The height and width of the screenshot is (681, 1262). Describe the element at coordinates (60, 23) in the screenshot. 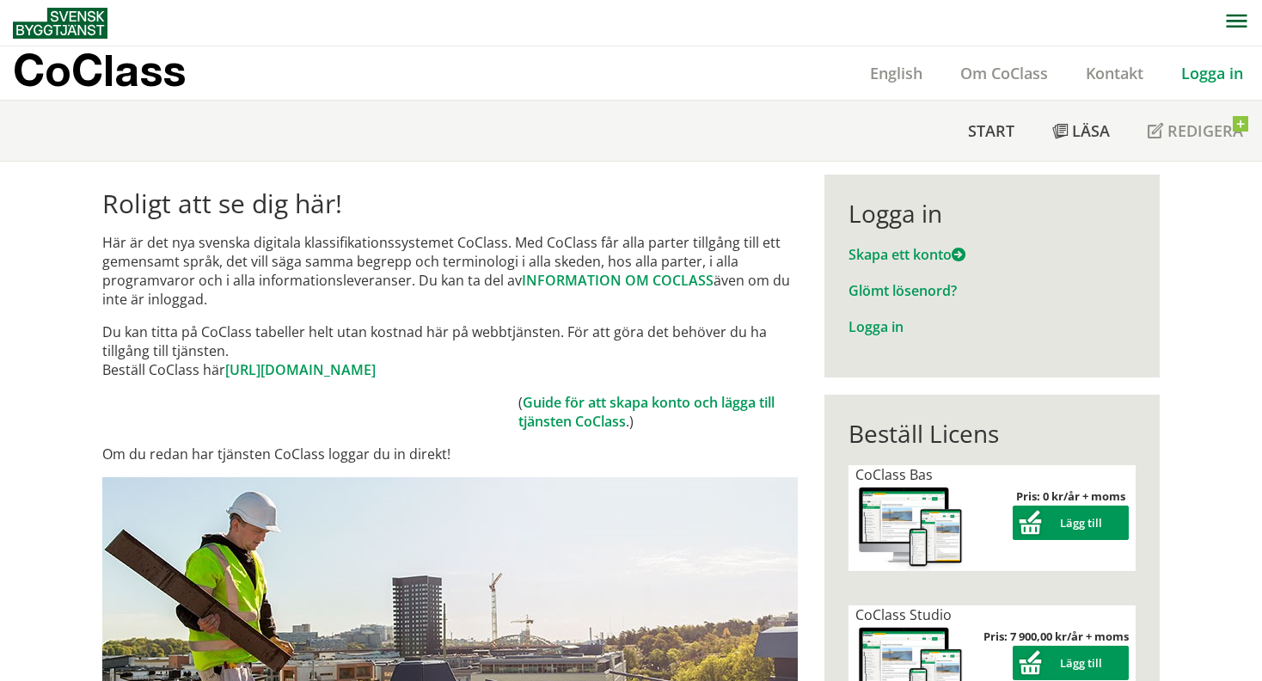

I see `img: Svensk Byggtjänst` at that location.